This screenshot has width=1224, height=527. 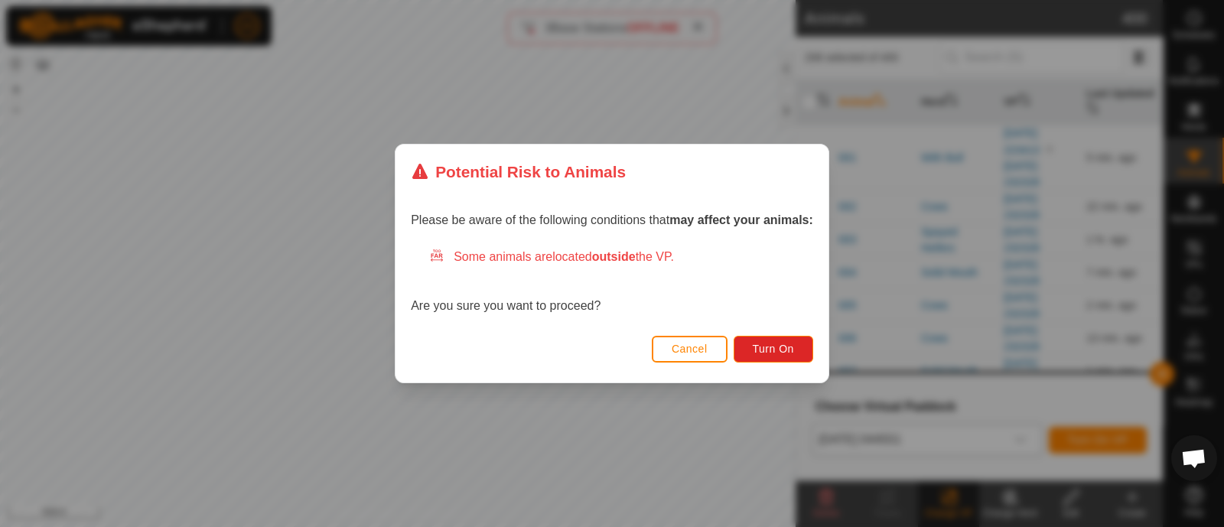 What do you see at coordinates (612, 282) in the screenshot?
I see `div: Are you sure you want to proceed?` at bounding box center [612, 282].